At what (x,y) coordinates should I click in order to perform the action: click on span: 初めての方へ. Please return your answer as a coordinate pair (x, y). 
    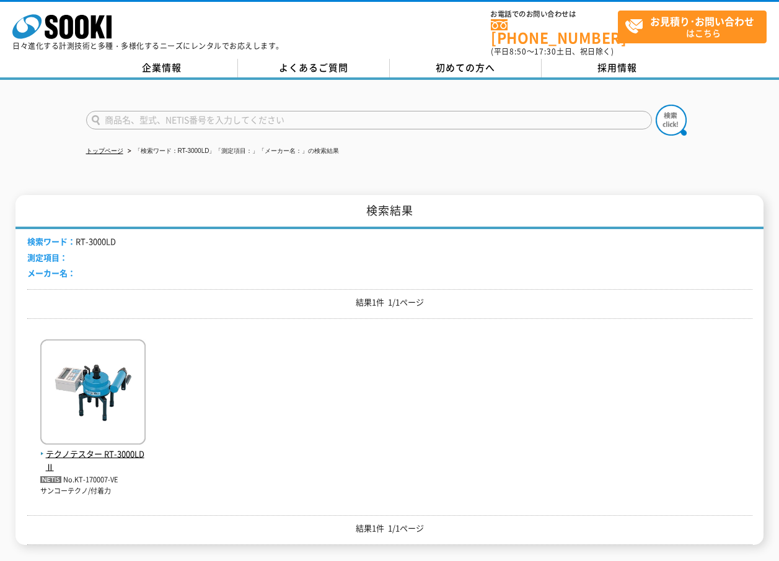
    Looking at the image, I should click on (465, 68).